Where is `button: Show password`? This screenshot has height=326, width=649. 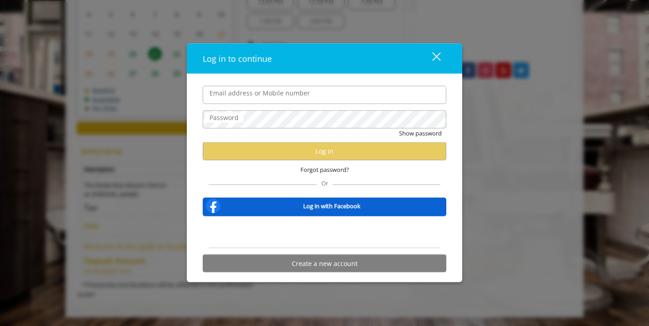
button: Show password is located at coordinates (421, 133).